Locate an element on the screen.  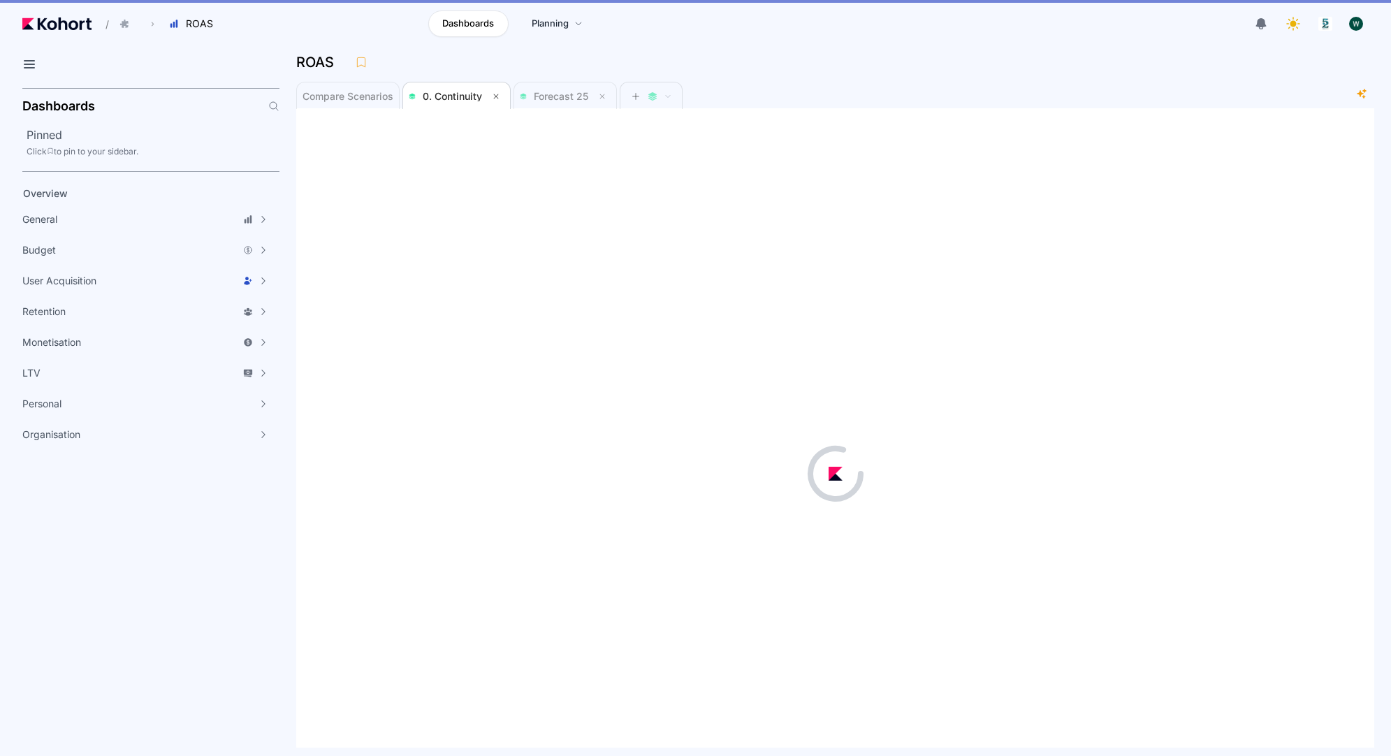
span: General is located at coordinates (40, 219).